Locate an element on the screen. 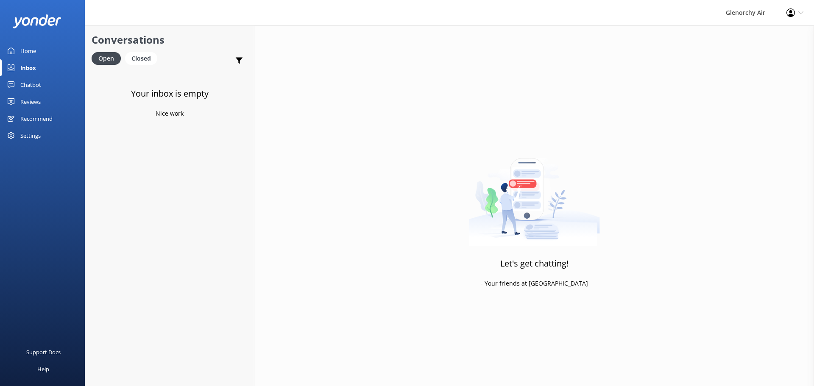 The image size is (814, 386). div: Support Docs is located at coordinates (43, 352).